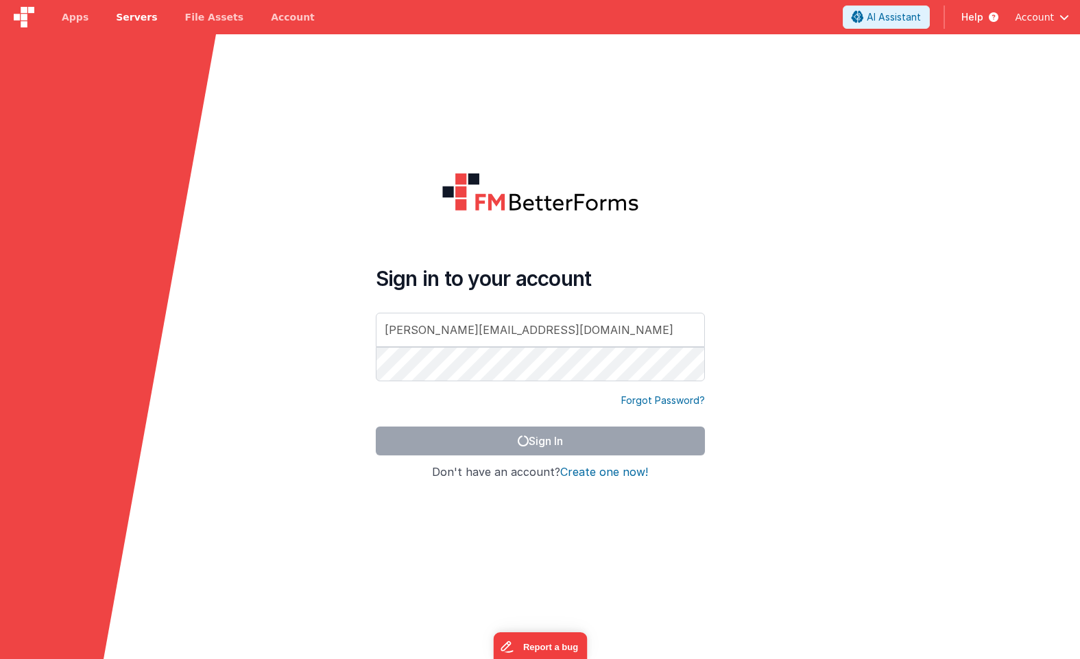 Image resolution: width=1080 pixels, height=659 pixels. Describe the element at coordinates (1042, 17) in the screenshot. I see `button: Account` at that location.